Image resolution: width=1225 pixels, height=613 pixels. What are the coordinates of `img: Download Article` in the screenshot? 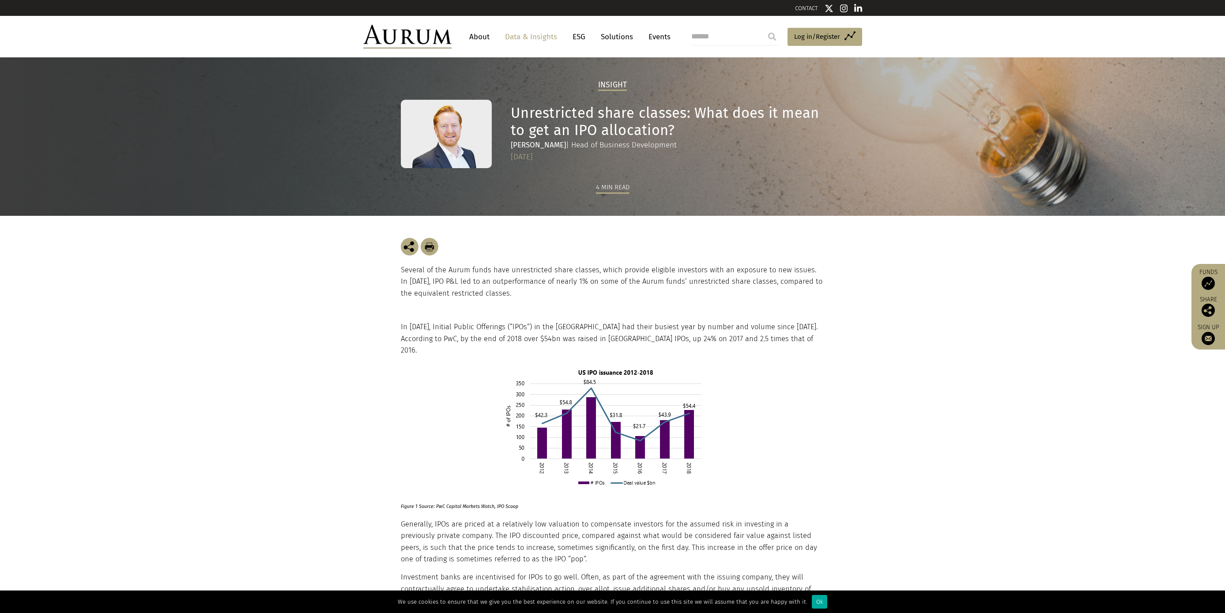 It's located at (430, 247).